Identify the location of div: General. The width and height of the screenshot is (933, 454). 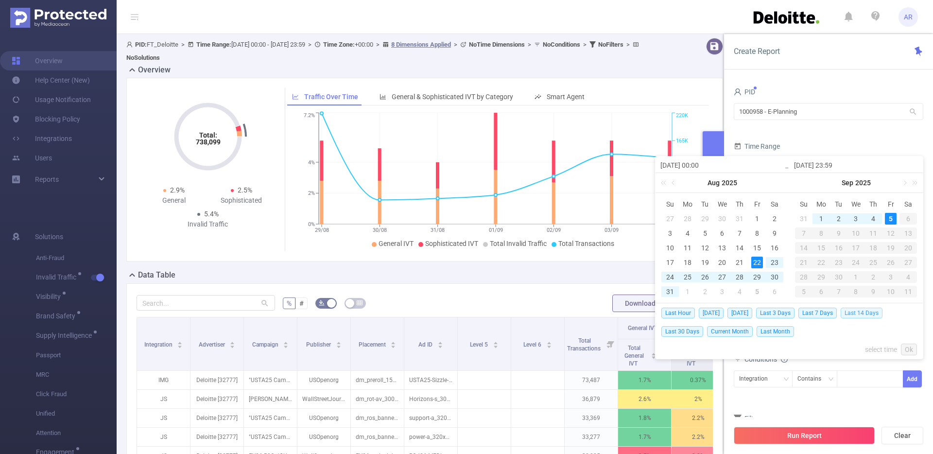
(174, 200).